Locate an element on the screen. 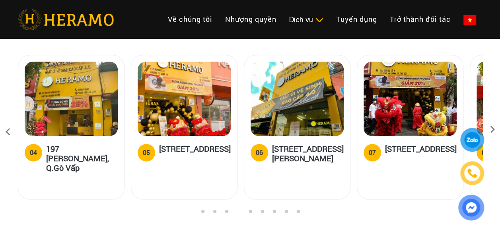 This screenshot has width=500, height=230. img: heramo-197-nguyen-van-luong is located at coordinates (71, 99).